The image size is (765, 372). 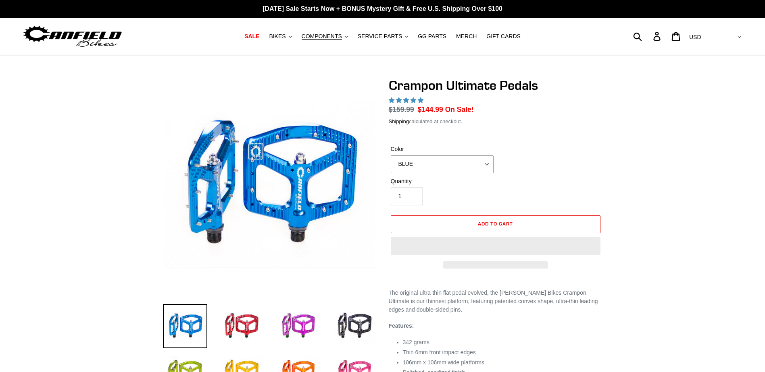 What do you see at coordinates (432, 36) in the screenshot?
I see `span: GG PARTS` at bounding box center [432, 36].